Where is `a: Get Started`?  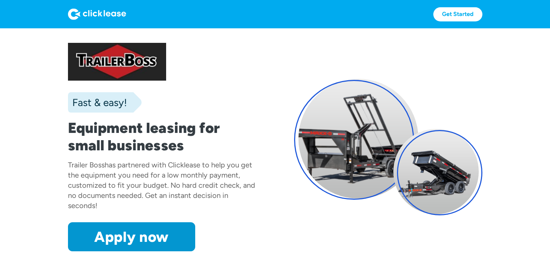
a: Get Started is located at coordinates (458, 14).